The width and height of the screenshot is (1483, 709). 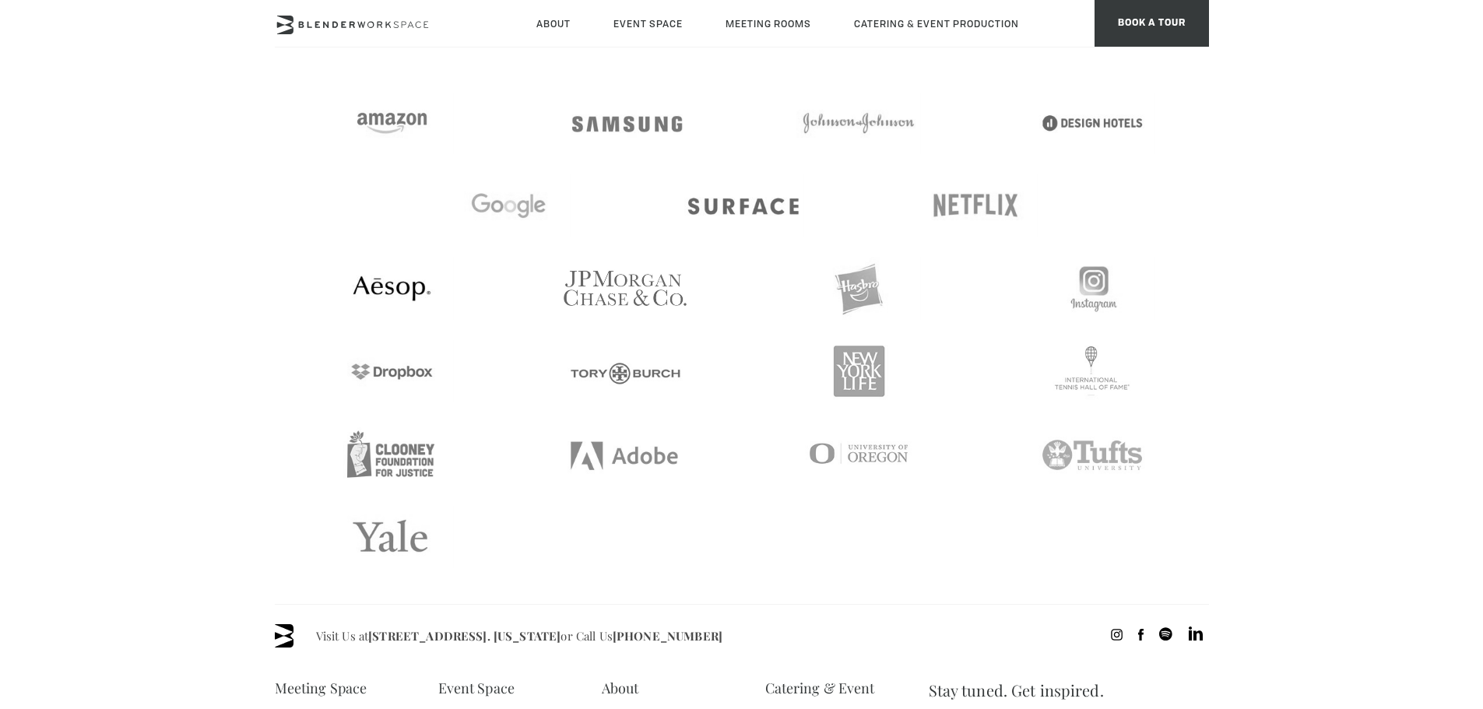 I want to click on a: About, so click(x=621, y=688).